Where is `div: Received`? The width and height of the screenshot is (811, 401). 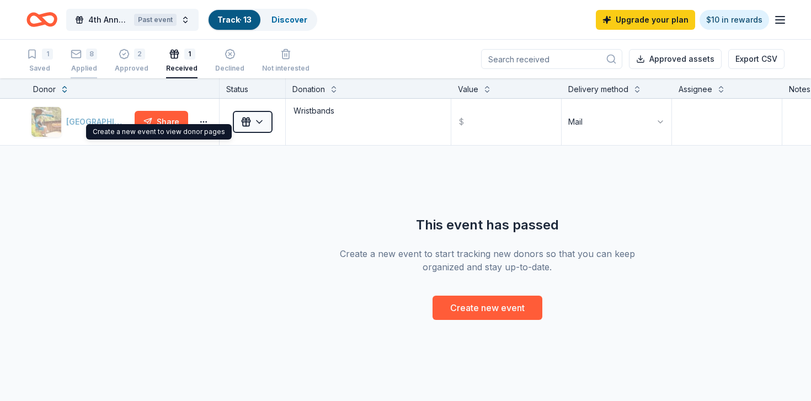 div: Received is located at coordinates (182, 68).